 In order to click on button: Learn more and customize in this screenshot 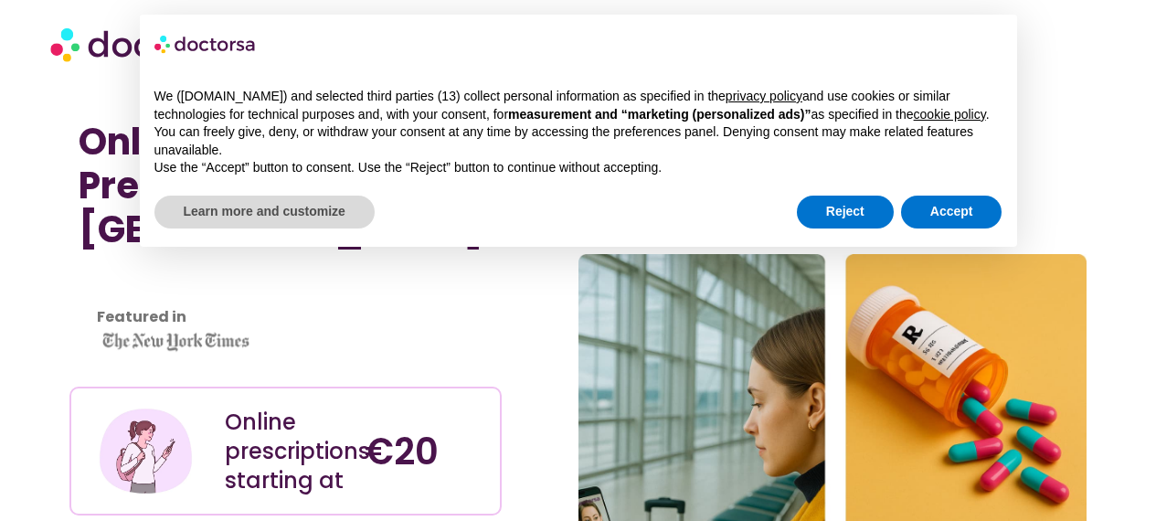, I will do `click(264, 212)`.